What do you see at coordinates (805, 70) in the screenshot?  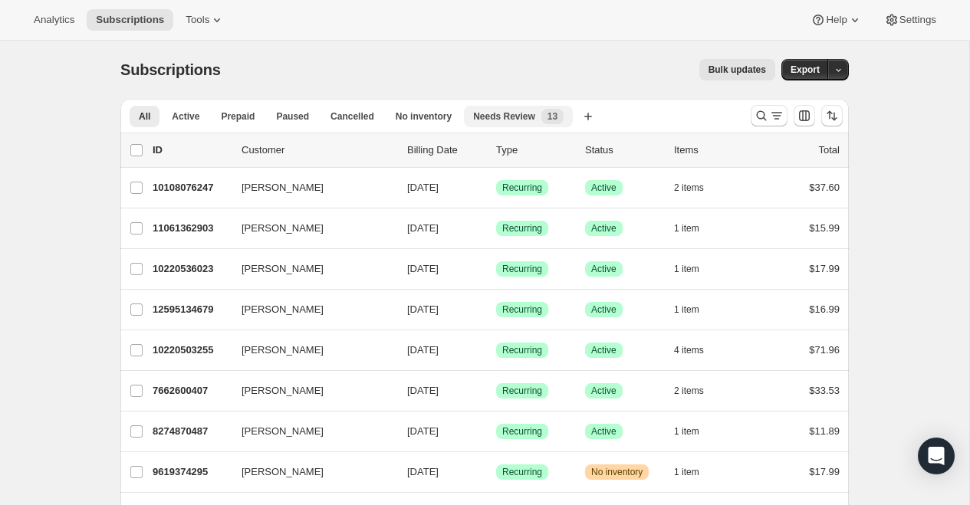 I see `button: Export` at bounding box center [805, 70].